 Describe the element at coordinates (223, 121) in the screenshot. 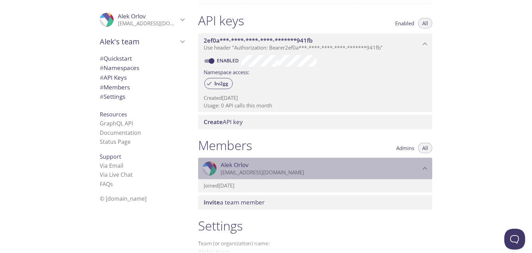

I see `span: API key` at that location.